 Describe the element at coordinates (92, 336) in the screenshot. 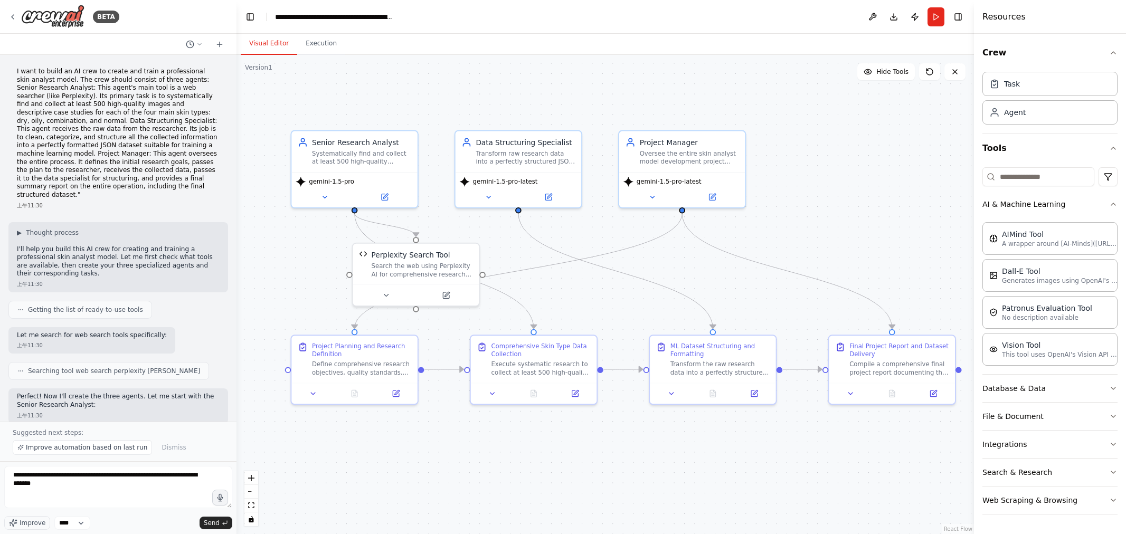

I see `p: Let me search for web search tools specifically:` at that location.